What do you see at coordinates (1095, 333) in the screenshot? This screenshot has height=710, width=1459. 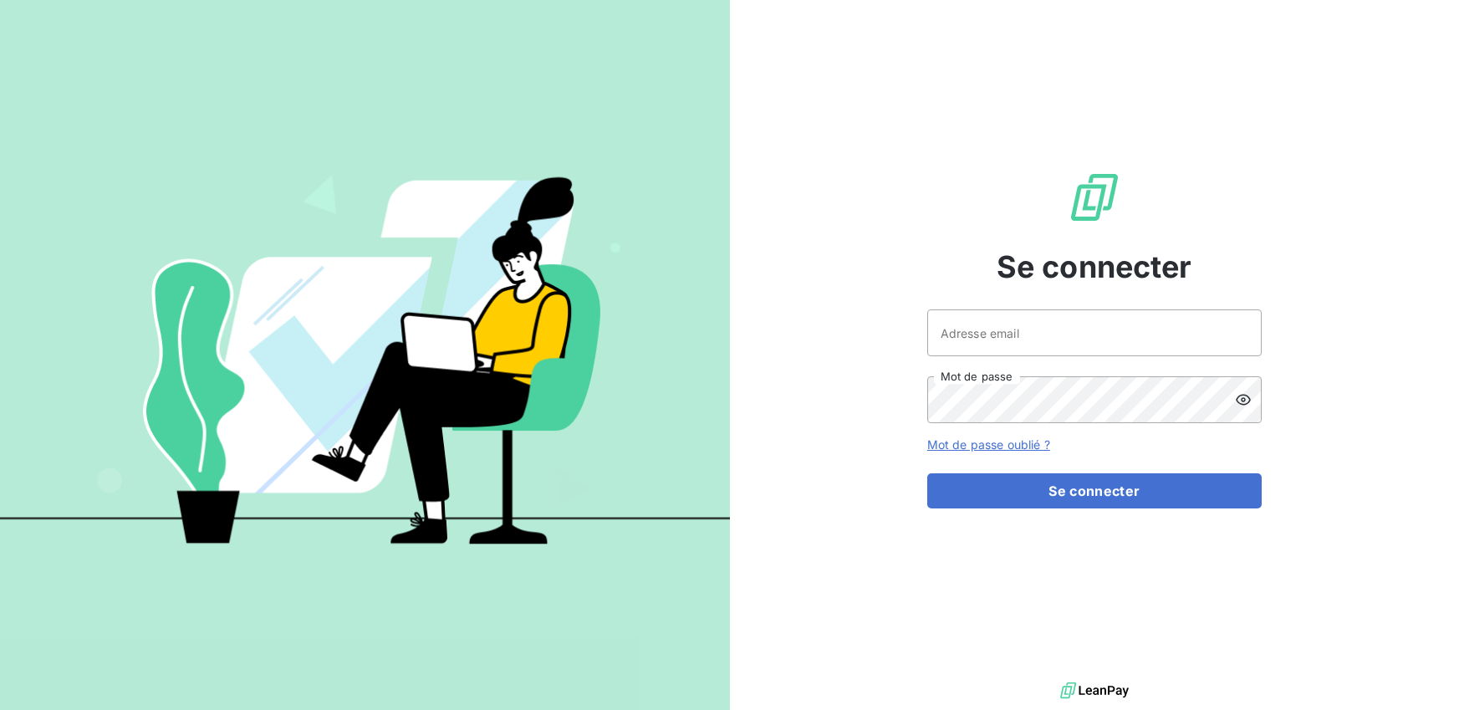 I see `input: placeholder` at bounding box center [1095, 333].